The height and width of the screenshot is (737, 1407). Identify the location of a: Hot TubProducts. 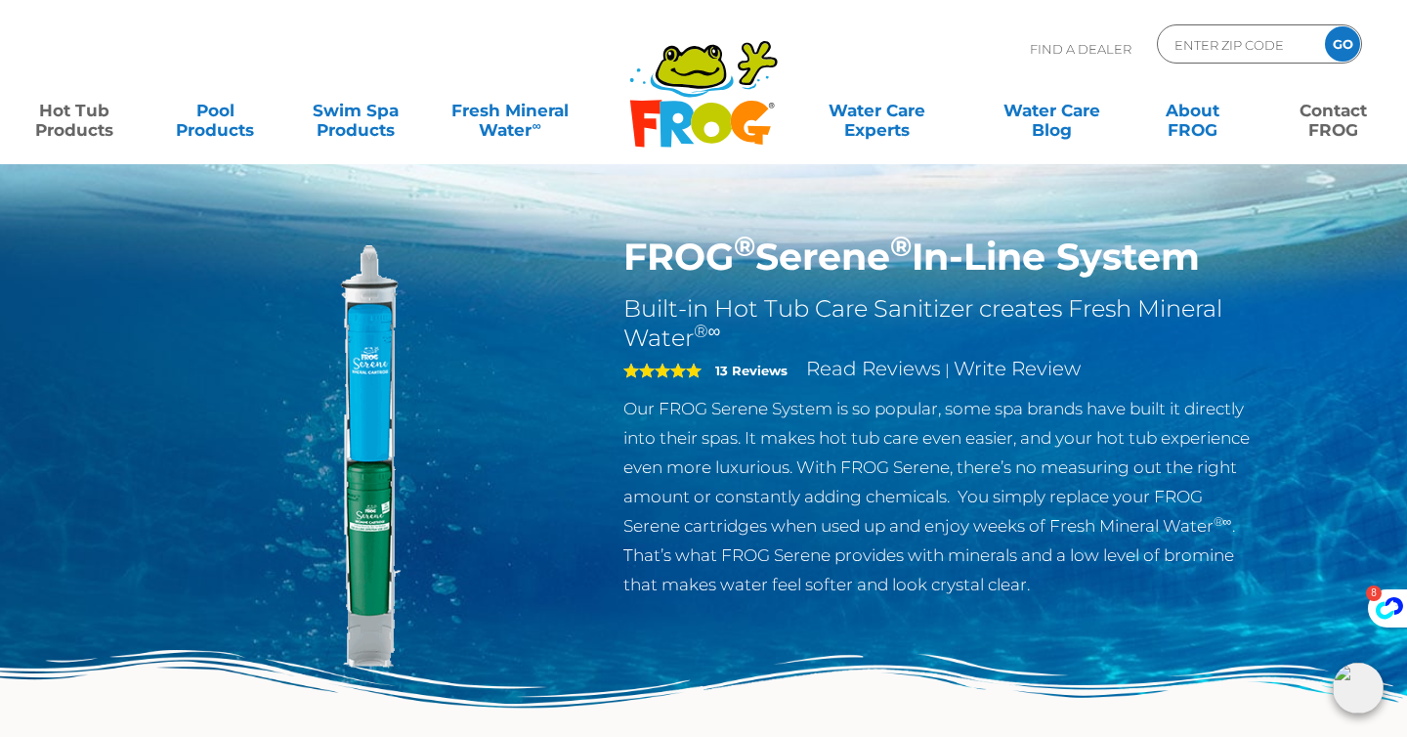
(74, 110).